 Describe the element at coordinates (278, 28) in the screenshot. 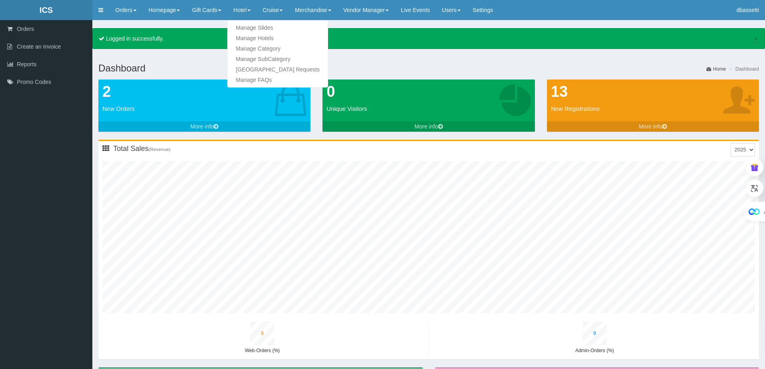

I see `a: Manage Slides` at that location.